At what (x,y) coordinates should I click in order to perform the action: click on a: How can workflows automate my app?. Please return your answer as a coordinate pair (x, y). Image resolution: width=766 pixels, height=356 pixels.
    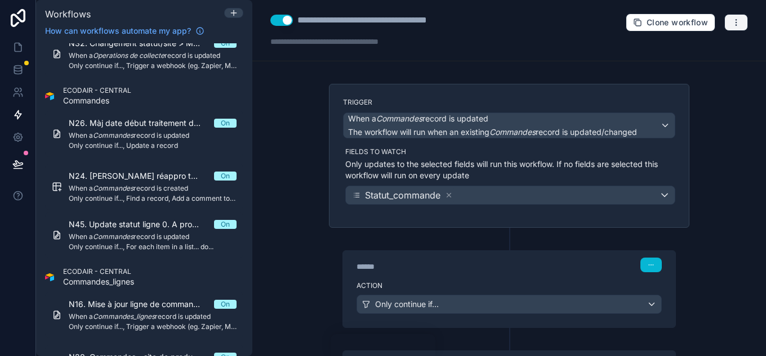
    Looking at the image, I should click on (124, 31).